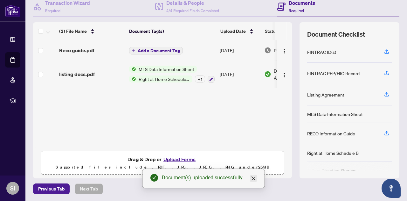 The image size is (407, 201). I want to click on div: + 1, so click(200, 79).